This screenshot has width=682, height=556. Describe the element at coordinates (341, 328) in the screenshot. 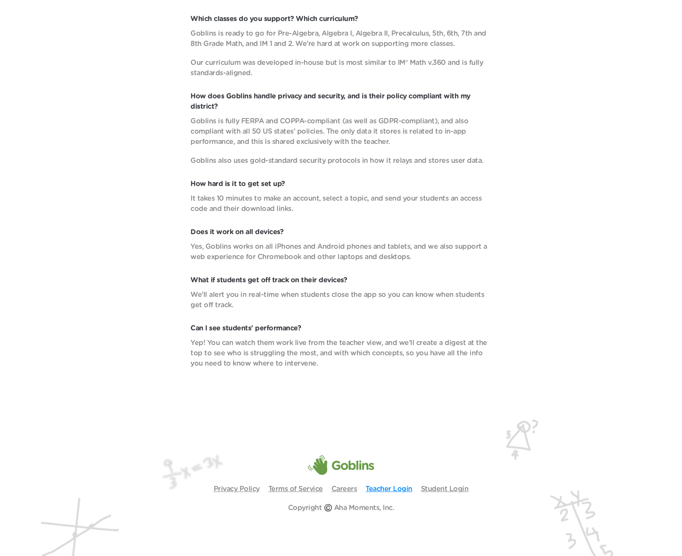

I see `p: Can I see students’ performance?` at that location.